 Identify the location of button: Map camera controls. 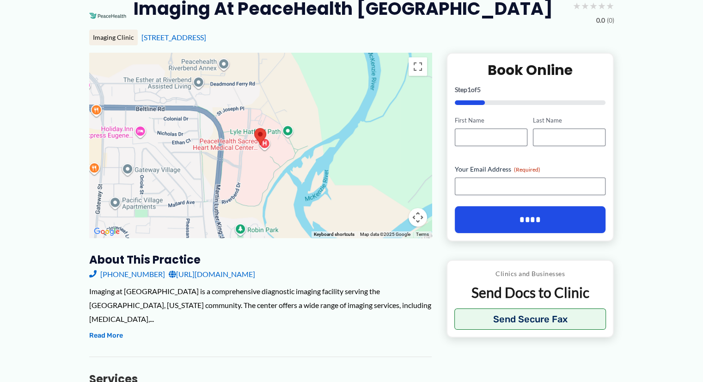
(418, 217).